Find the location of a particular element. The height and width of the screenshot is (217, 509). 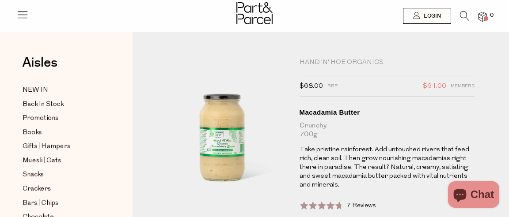

span: NEW IN is located at coordinates (35, 91).